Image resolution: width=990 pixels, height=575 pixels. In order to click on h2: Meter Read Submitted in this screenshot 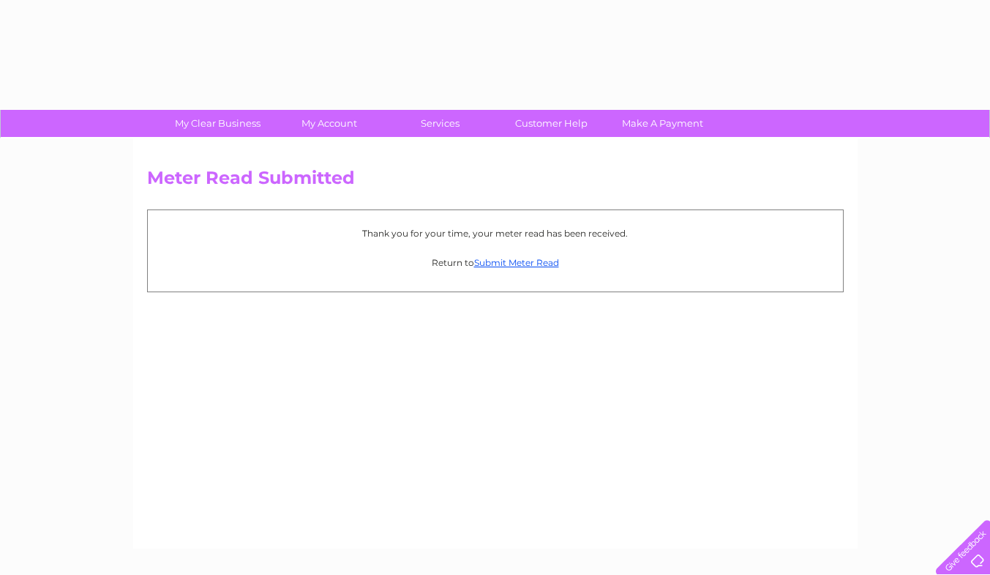, I will do `click(495, 182)`.